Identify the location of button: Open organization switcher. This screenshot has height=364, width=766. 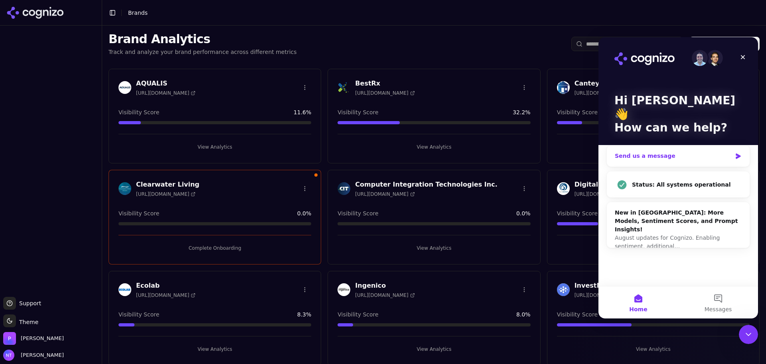
(34, 338).